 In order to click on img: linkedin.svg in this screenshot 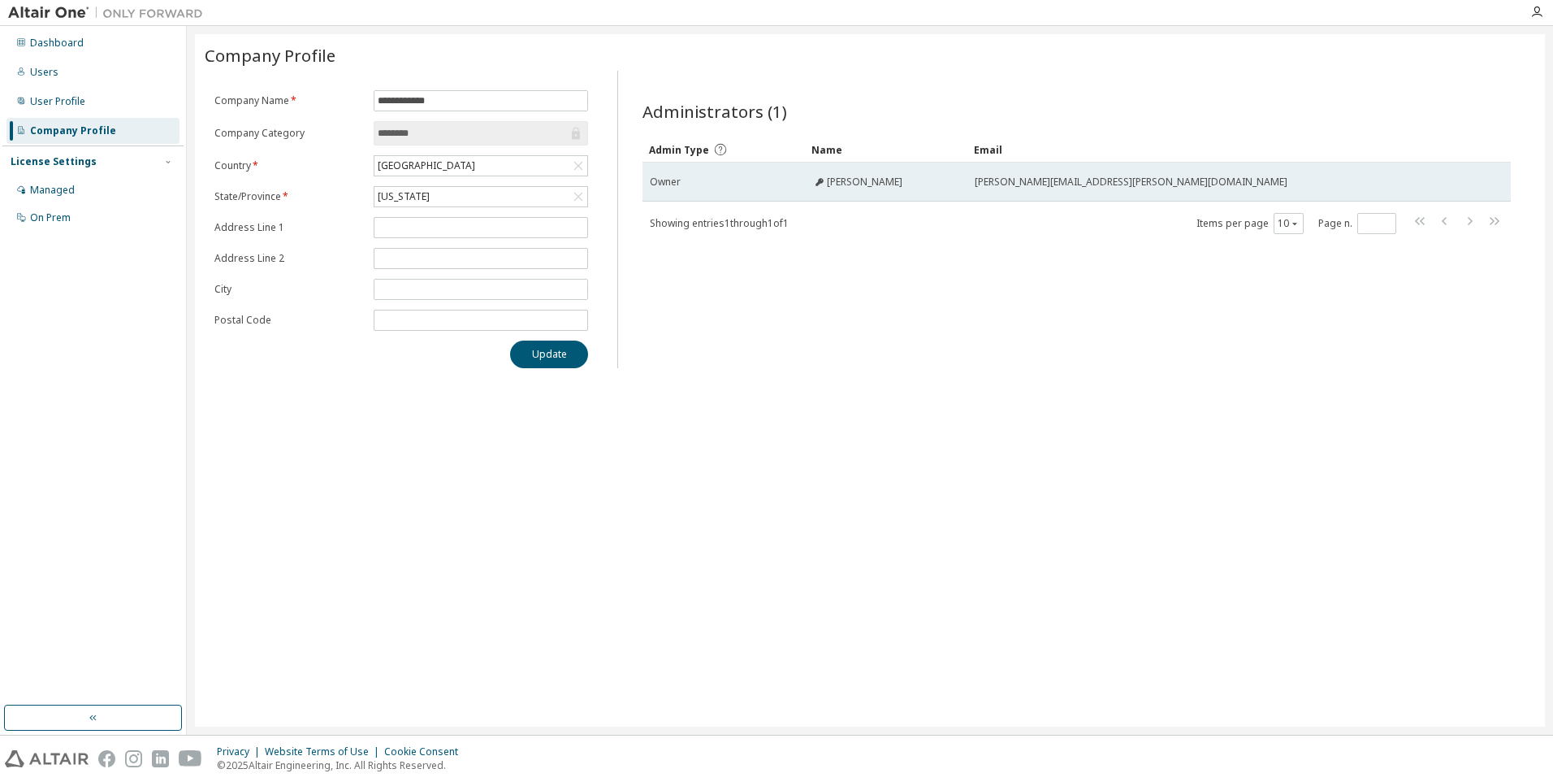, I will do `click(160, 758)`.